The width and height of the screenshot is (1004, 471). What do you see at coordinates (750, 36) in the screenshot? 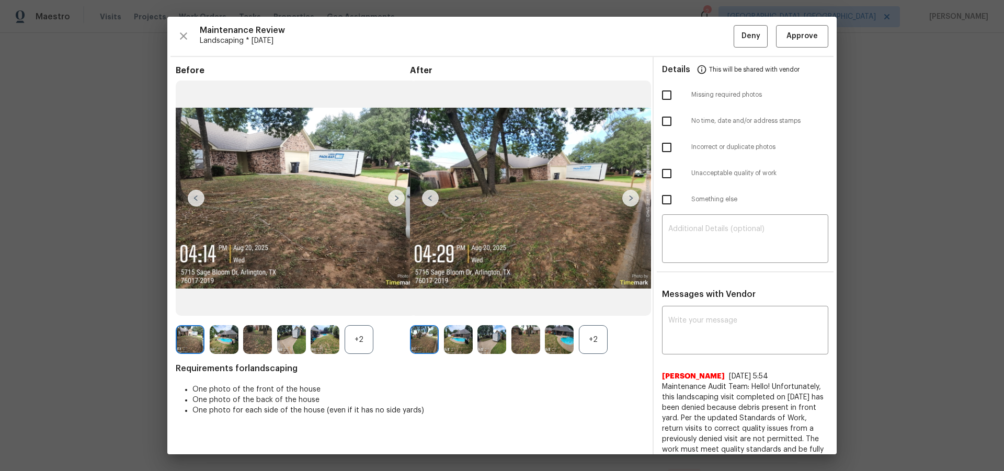
I see `button: Deny` at bounding box center [750, 36].